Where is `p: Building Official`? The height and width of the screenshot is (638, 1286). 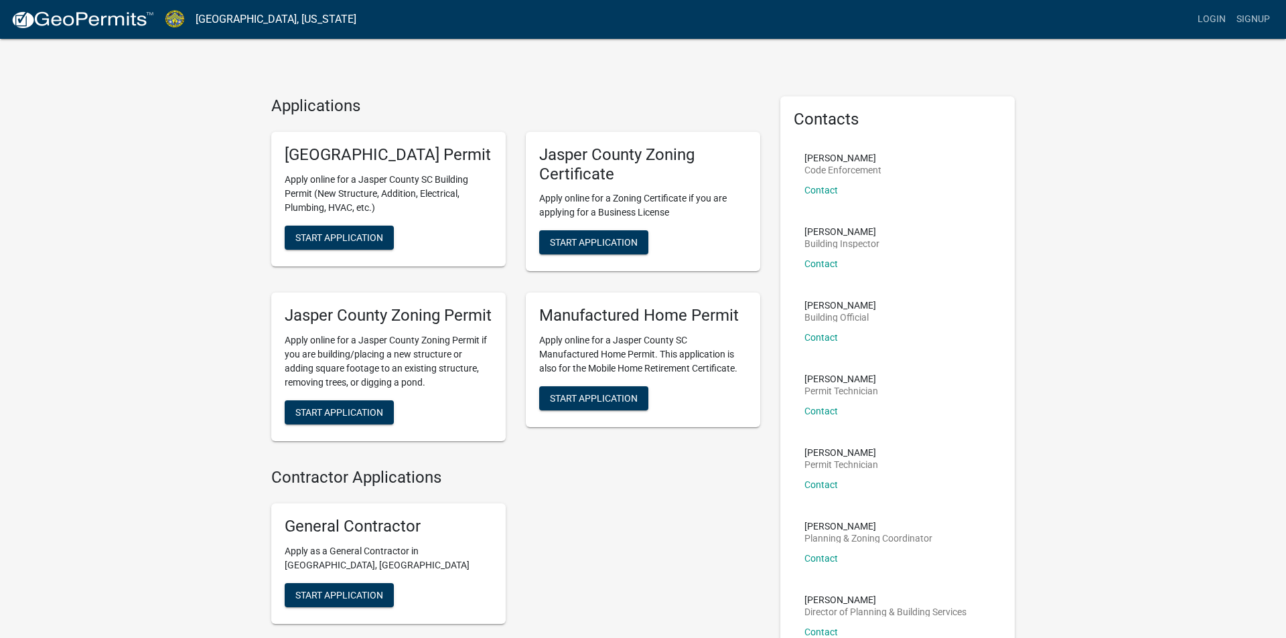
p: Building Official is located at coordinates (840, 317).